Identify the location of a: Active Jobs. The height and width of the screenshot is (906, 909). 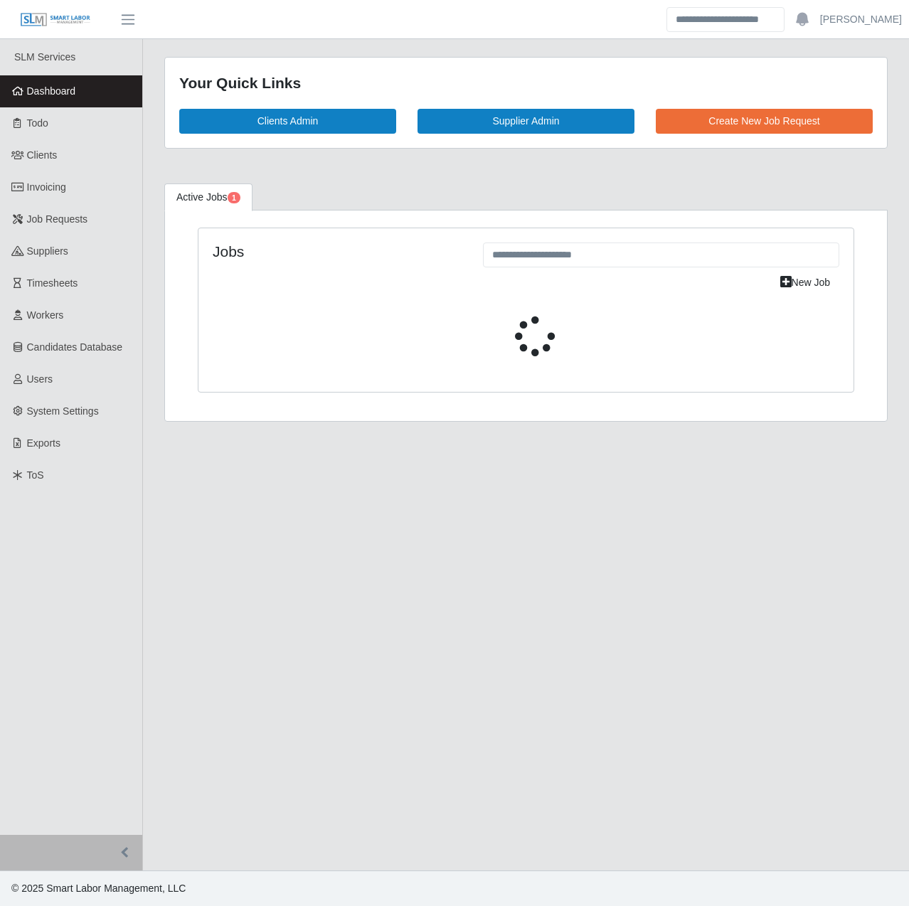
(208, 197).